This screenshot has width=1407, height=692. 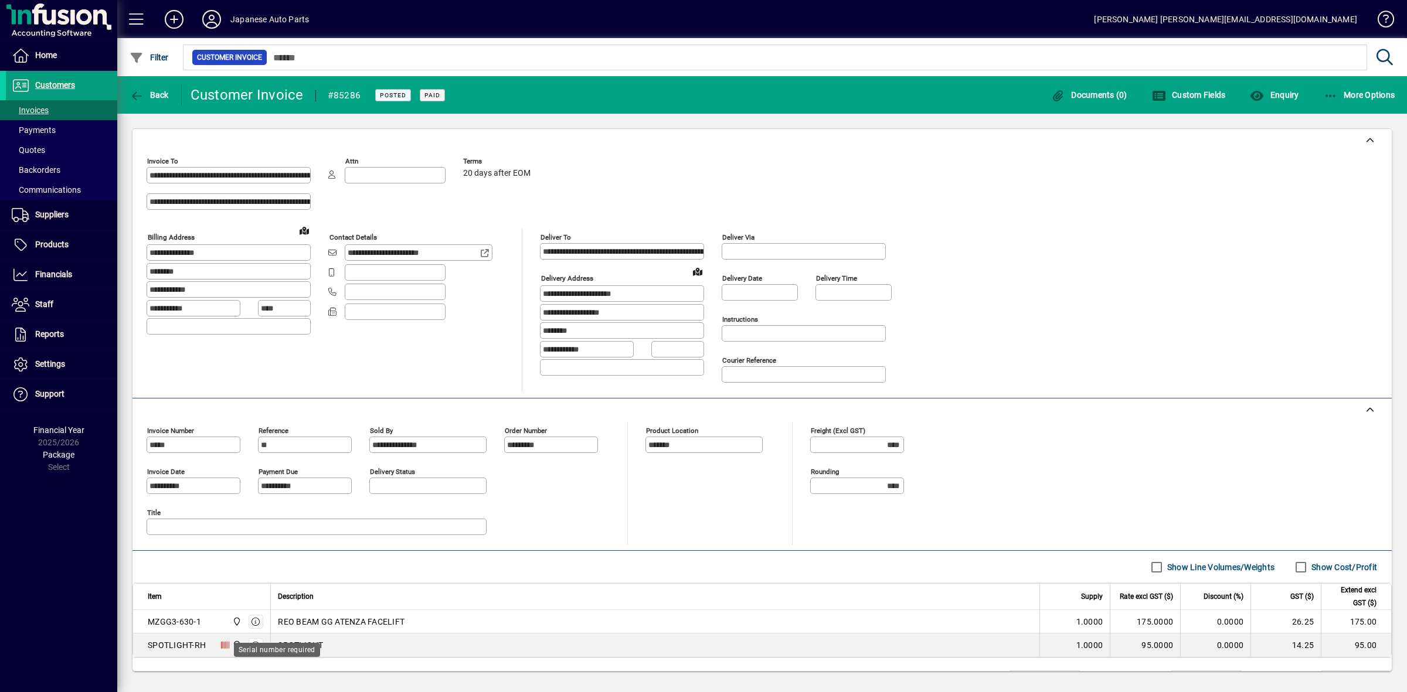 What do you see at coordinates (44, 304) in the screenshot?
I see `span: Staff` at bounding box center [44, 304].